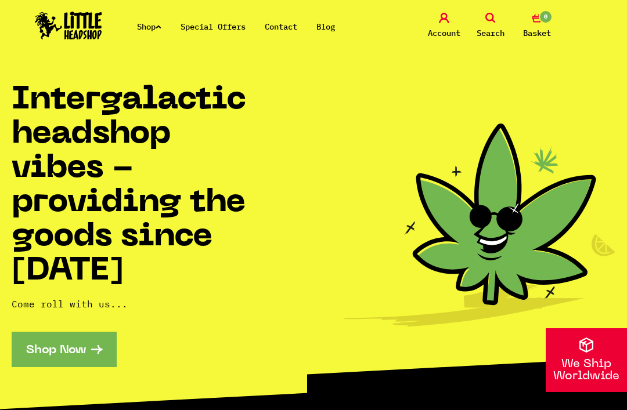 The width and height of the screenshot is (627, 410). Describe the element at coordinates (132, 304) in the screenshot. I see `p: Come roll with us...` at that location.